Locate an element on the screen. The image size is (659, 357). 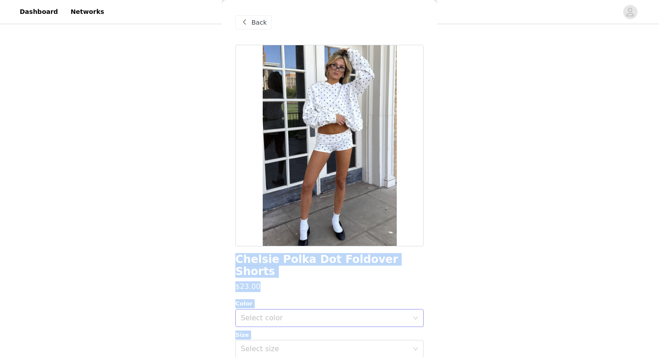
div: avatar is located at coordinates (629, 12).